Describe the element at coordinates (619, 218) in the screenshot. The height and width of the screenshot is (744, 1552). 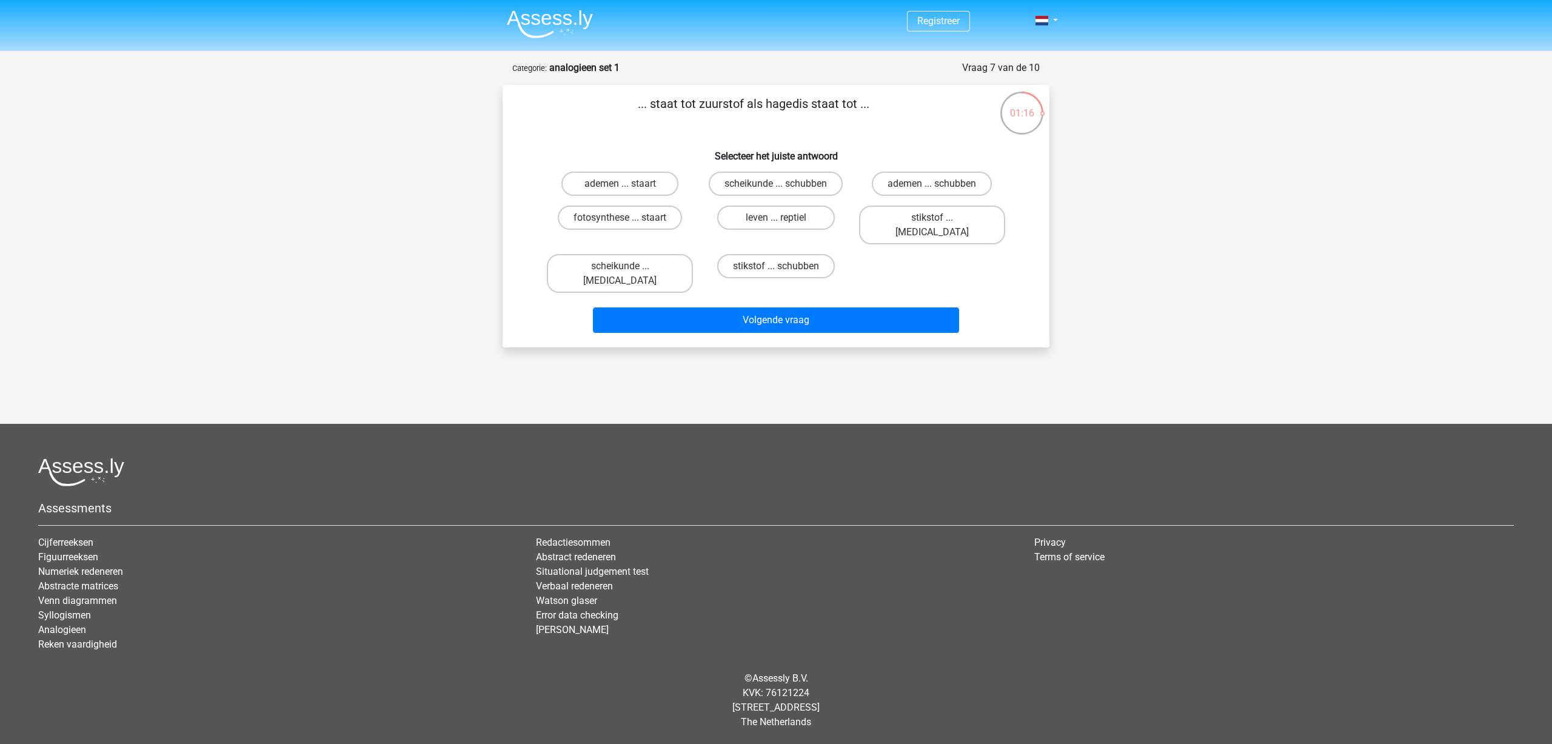
I see `label: fotosynthese ... staart` at that location.